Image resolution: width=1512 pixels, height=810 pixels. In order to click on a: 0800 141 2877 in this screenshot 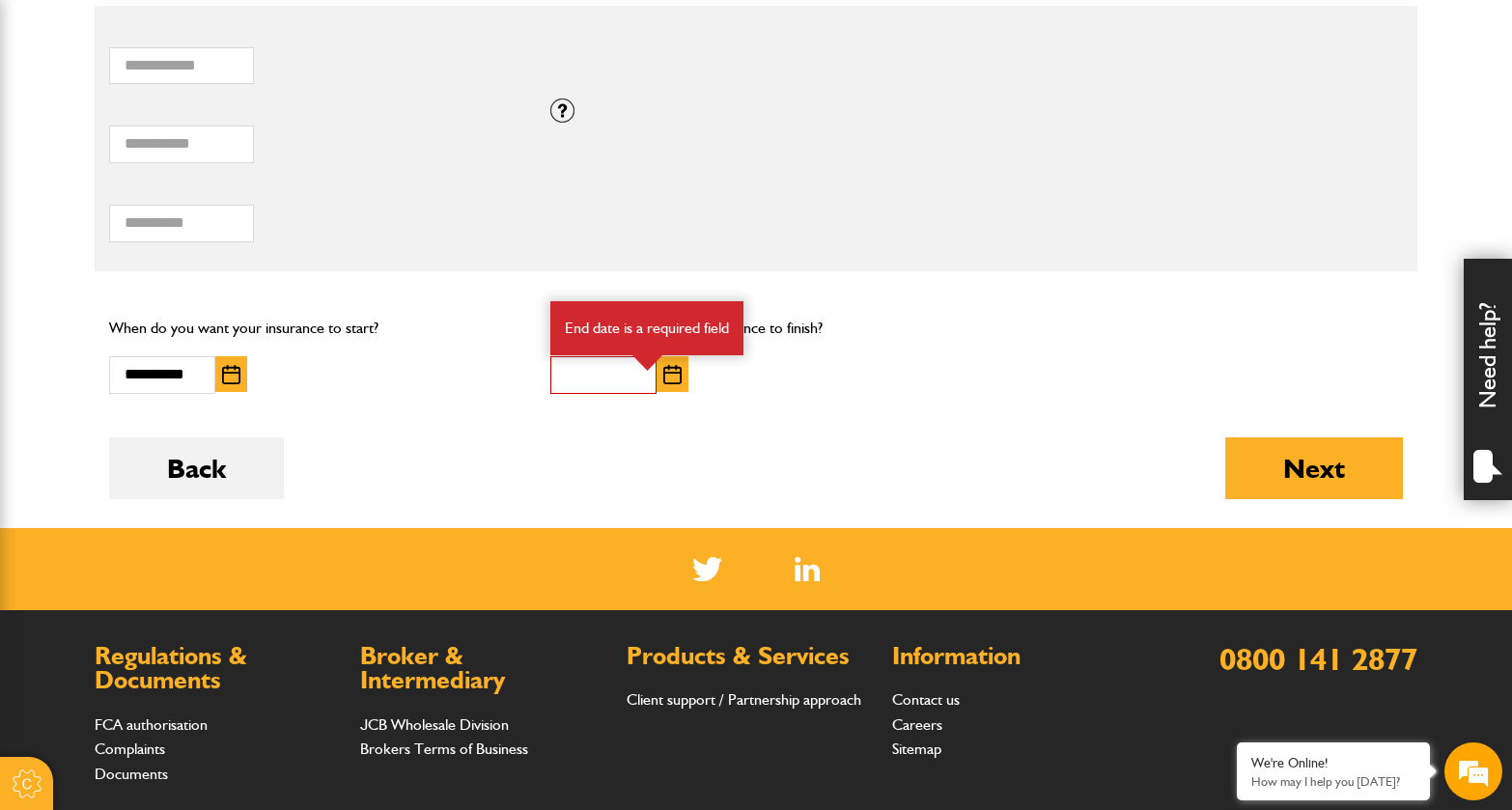, I will do `click(1318, 659)`.